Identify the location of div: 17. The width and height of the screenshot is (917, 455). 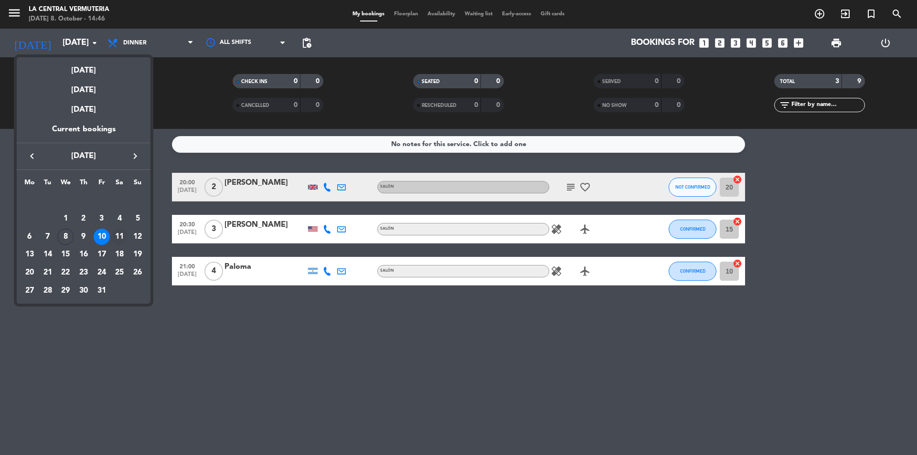
(102, 255).